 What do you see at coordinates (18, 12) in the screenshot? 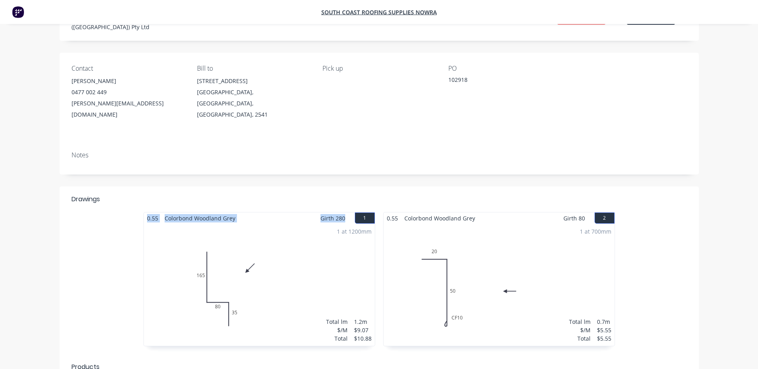
I see `img: Factory` at bounding box center [18, 12].